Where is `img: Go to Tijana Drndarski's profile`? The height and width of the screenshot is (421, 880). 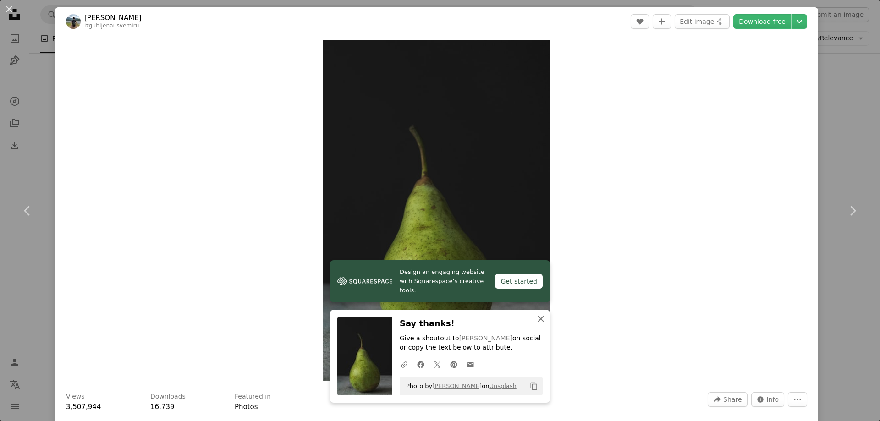
img: Go to Tijana Drndarski's profile is located at coordinates (73, 22).